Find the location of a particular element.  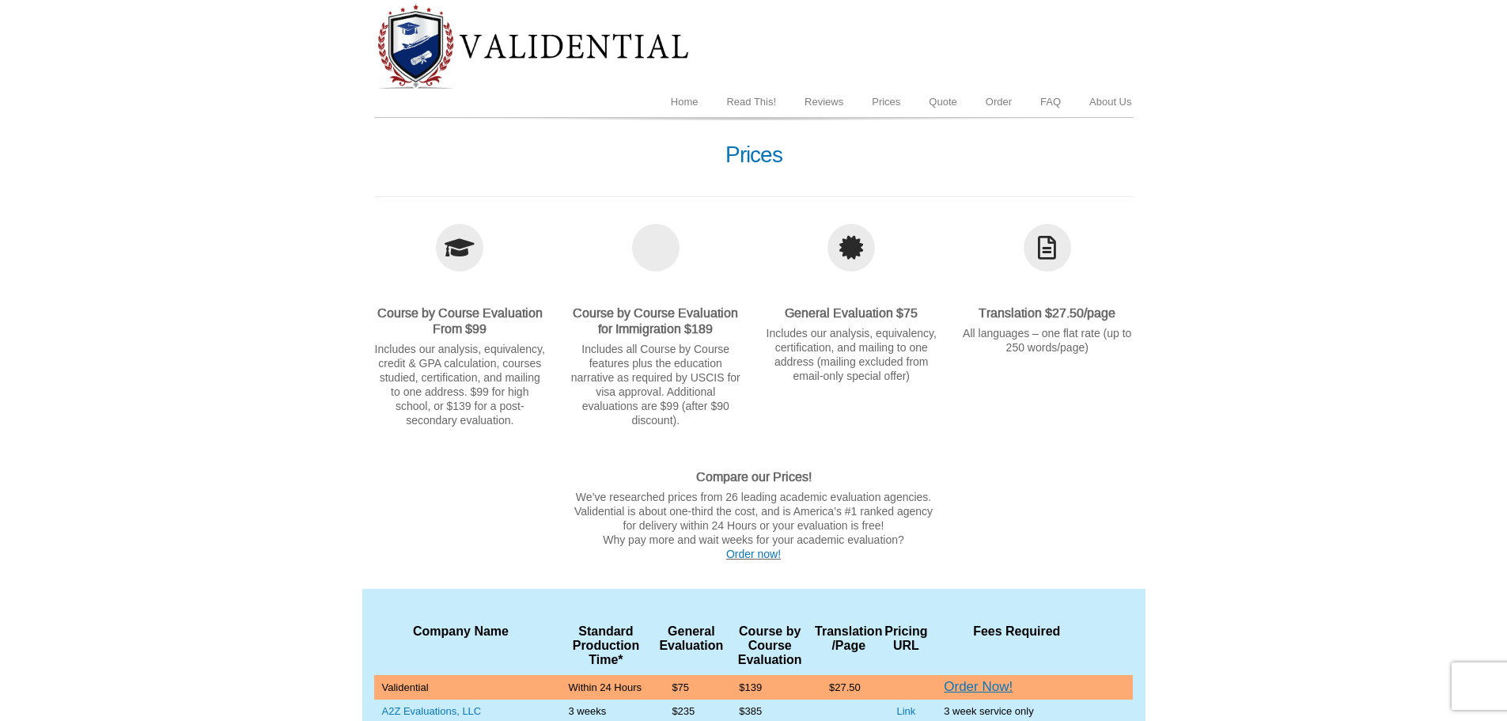

div: Company Name is located at coordinates (461, 631).